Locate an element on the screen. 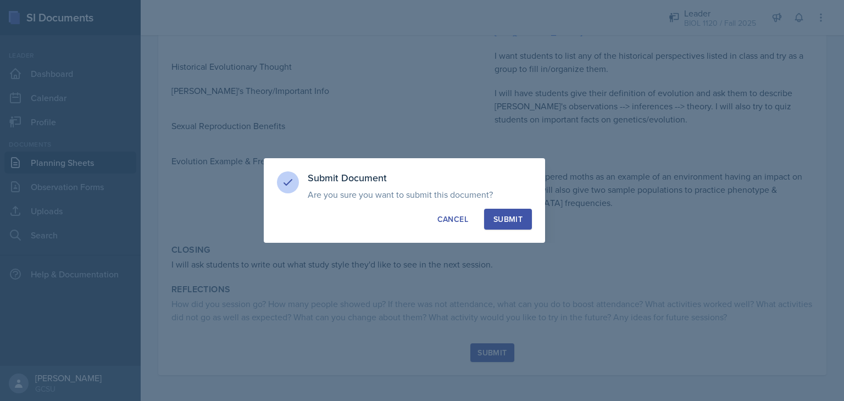 Image resolution: width=844 pixels, height=401 pixels. h3: Submit Document is located at coordinates (420, 178).